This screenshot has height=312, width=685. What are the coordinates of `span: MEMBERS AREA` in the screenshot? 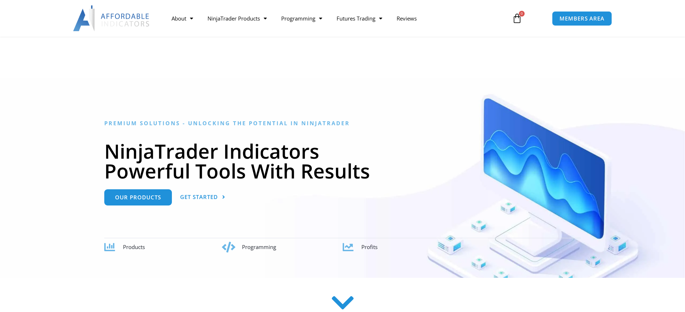 It's located at (582, 18).